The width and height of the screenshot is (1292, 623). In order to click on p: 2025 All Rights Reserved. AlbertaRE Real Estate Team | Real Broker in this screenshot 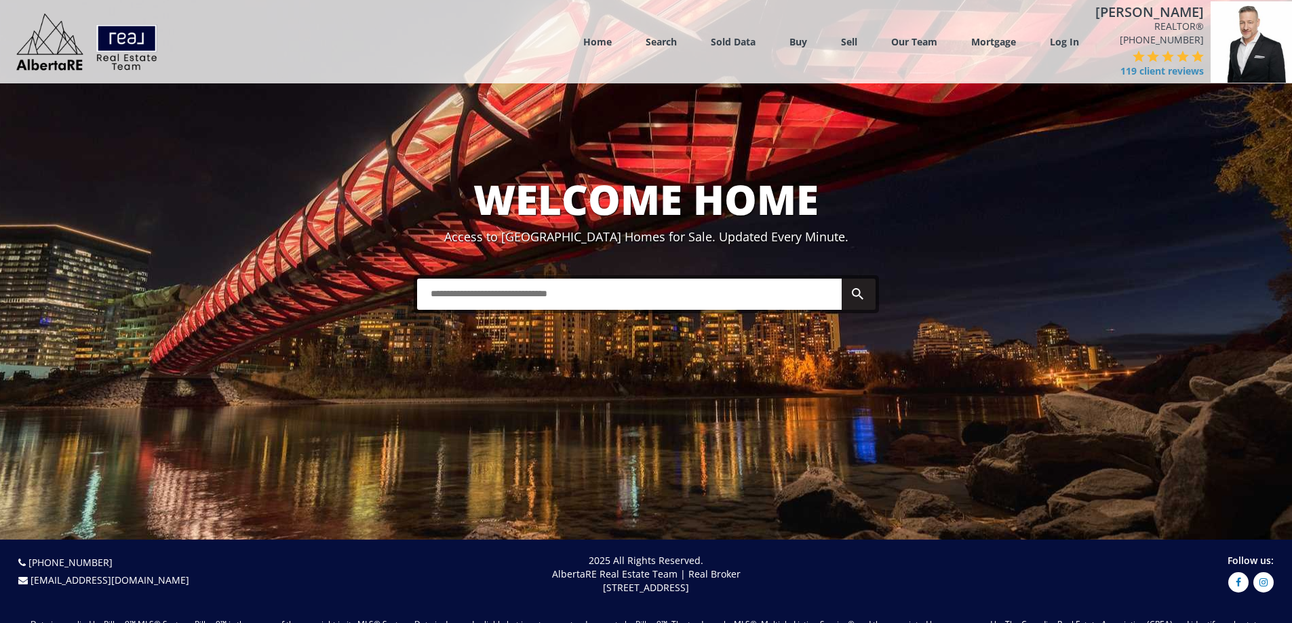, I will do `click(646, 575)`.